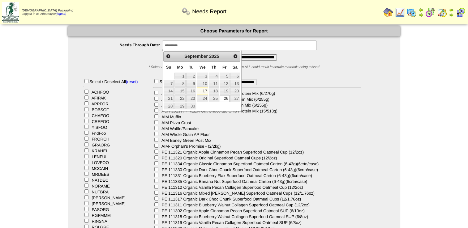 The image size is (468, 228). Describe the element at coordinates (235, 99) in the screenshot. I see `a: 27` at that location.